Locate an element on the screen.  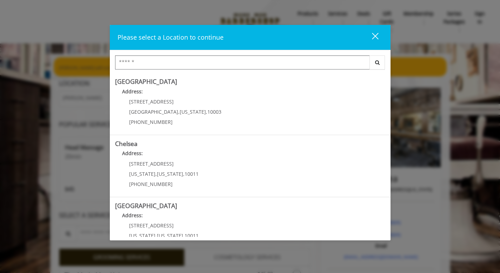
b: Chelsea is located at coordinates (126, 143).